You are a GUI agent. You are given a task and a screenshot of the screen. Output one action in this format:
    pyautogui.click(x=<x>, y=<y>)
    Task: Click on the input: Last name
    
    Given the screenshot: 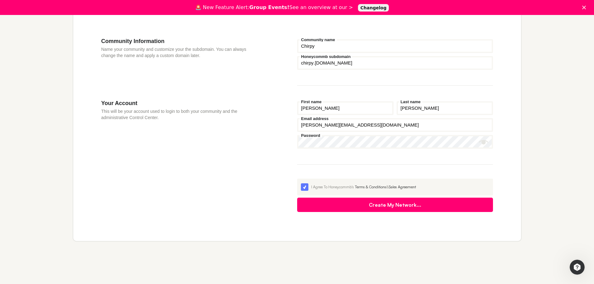 What is the action you would take?
    pyautogui.click(x=444, y=108)
    